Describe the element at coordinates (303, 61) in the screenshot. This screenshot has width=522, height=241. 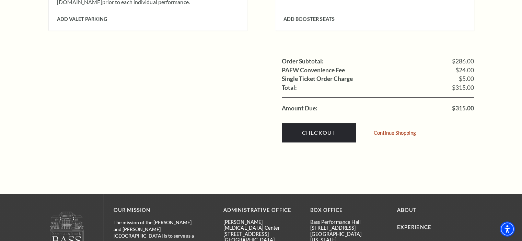
I see `label: Order Subtotal:` at that location.